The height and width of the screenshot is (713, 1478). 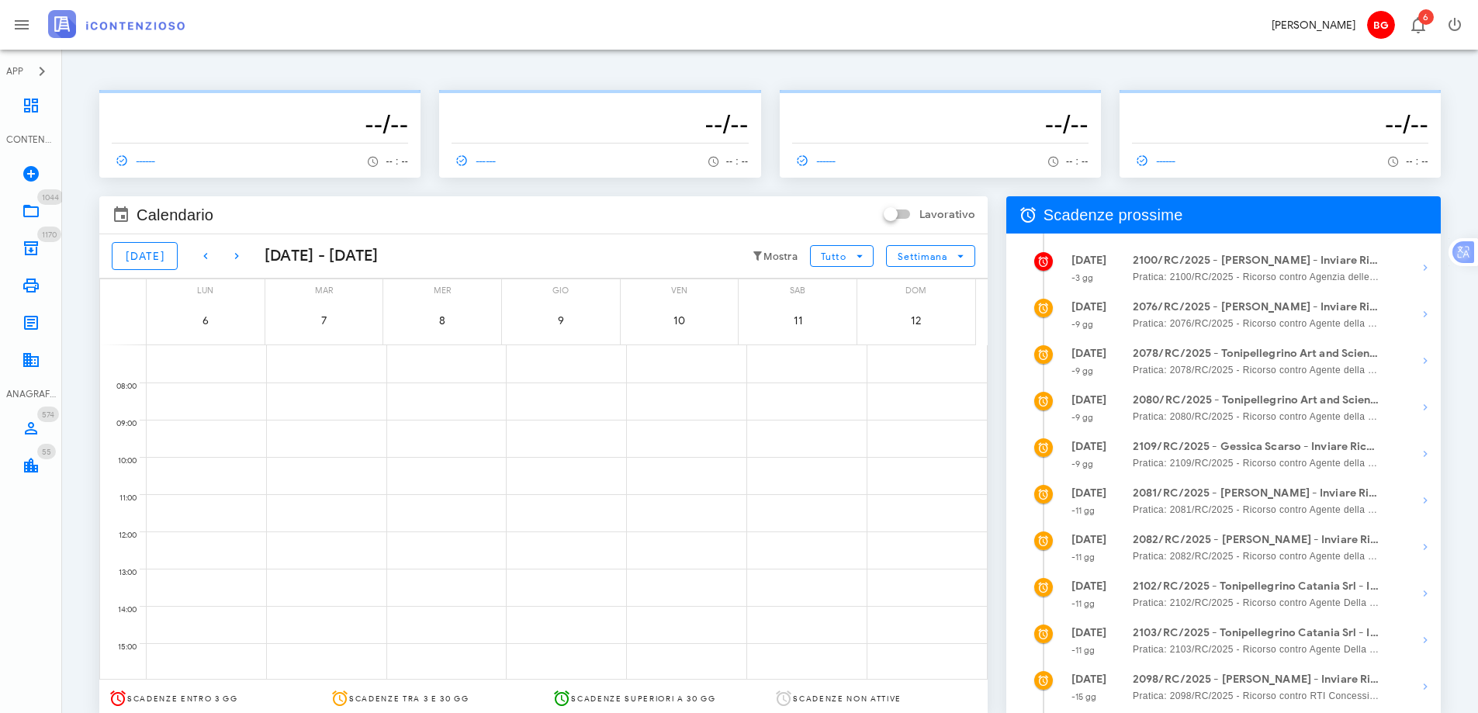 What do you see at coordinates (324, 320) in the screenshot?
I see `span: 7` at bounding box center [324, 320].